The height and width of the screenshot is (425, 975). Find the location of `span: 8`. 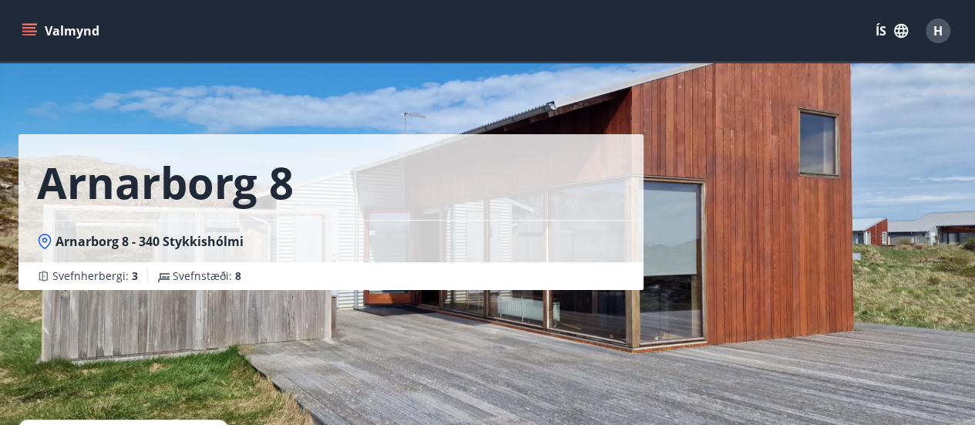

span: 8 is located at coordinates (238, 275).